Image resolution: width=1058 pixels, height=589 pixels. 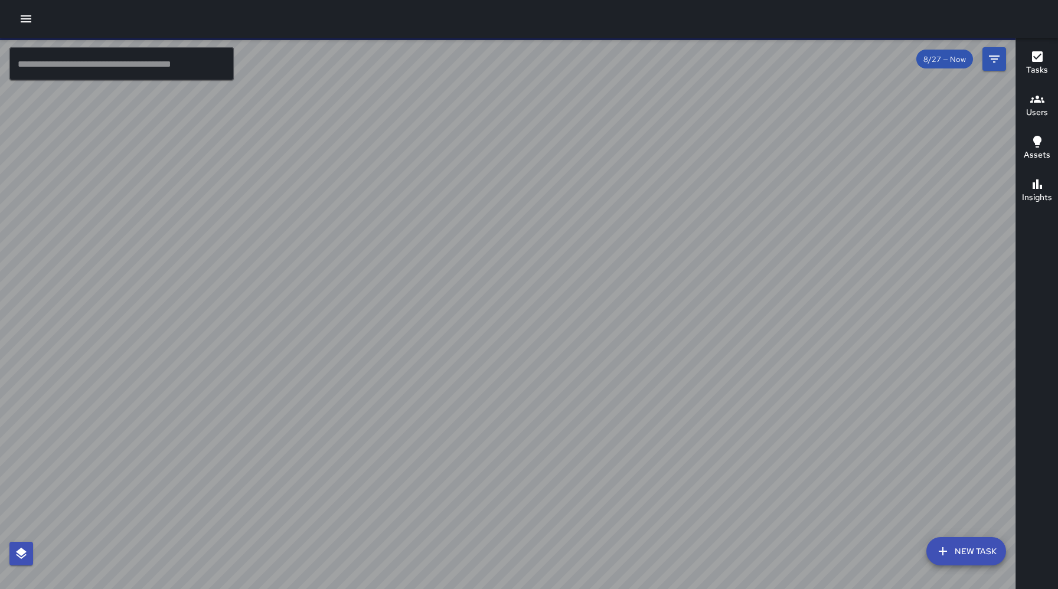 What do you see at coordinates (1037, 70) in the screenshot?
I see `h6: Tasks` at bounding box center [1037, 70].